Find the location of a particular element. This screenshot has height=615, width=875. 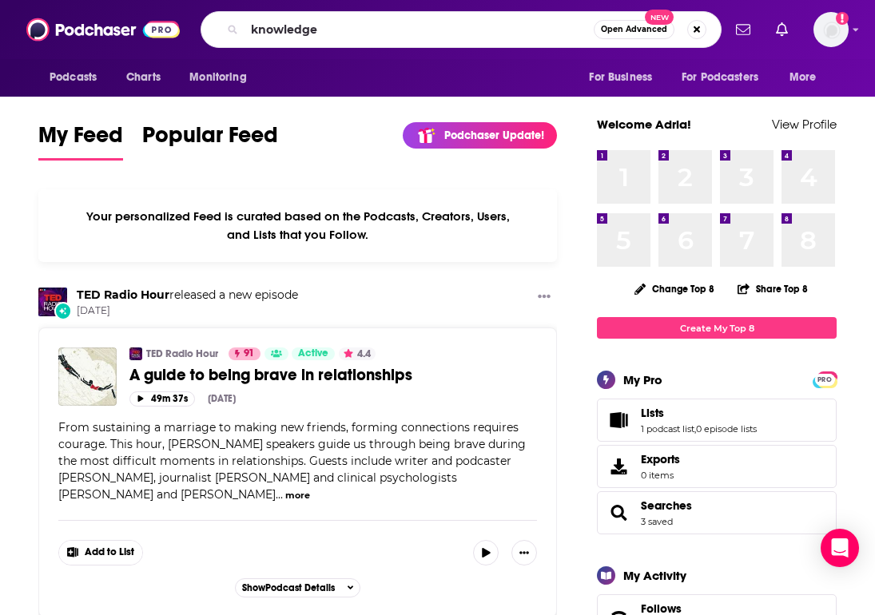

span: From sustaining a marriage to making new friends, forming connections requires courage. This hour... is located at coordinates (292, 461).